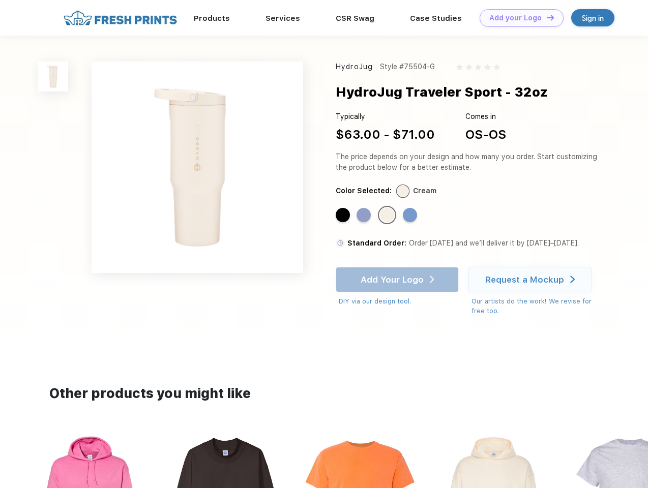 Image resolution: width=648 pixels, height=488 pixels. Describe the element at coordinates (407, 67) in the screenshot. I see `div: Style #75504-G` at that location.